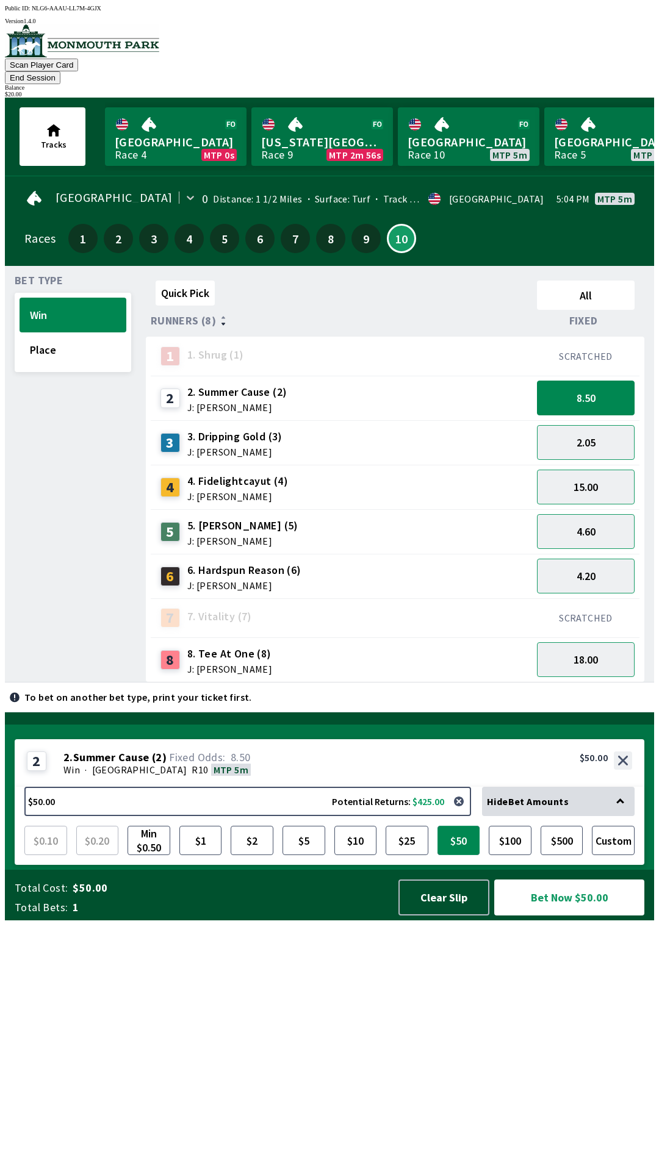  What do you see at coordinates (366, 239) in the screenshot?
I see `span: 9` at bounding box center [366, 239].